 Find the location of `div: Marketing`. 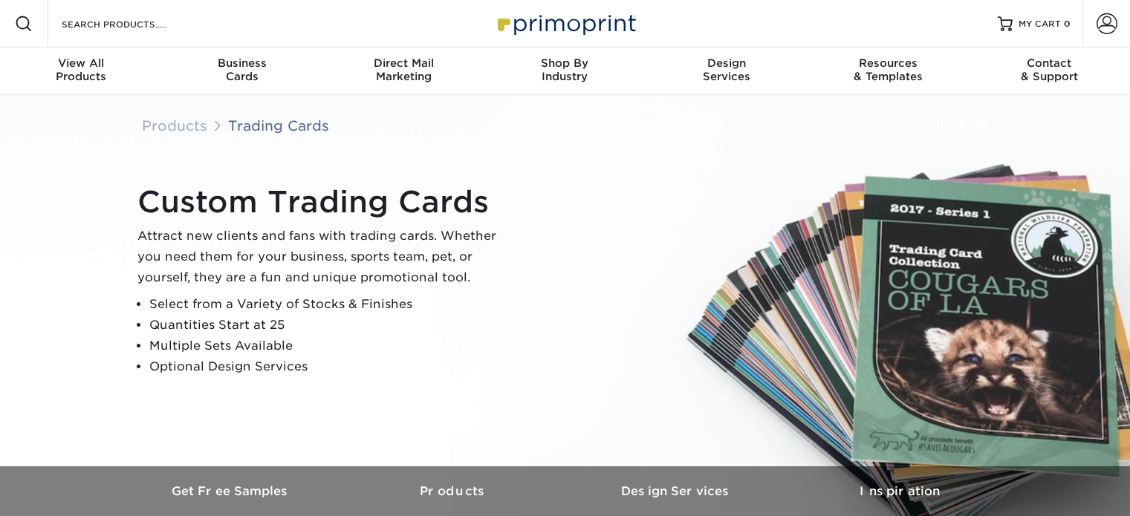

div: Marketing is located at coordinates (403, 70).